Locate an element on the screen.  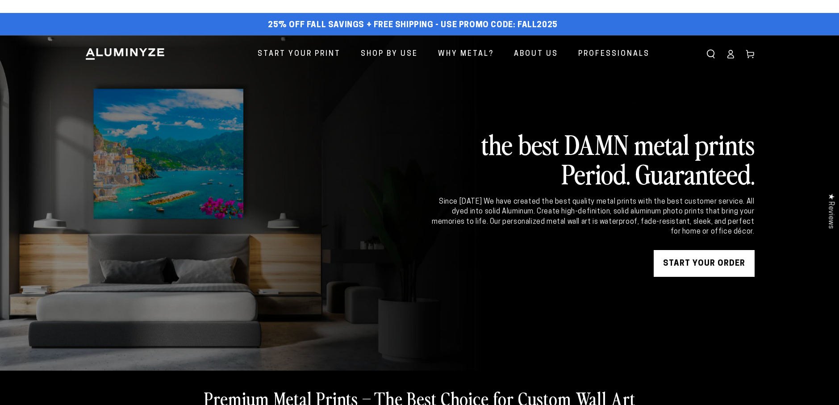
a: Professionals is located at coordinates (614, 54).